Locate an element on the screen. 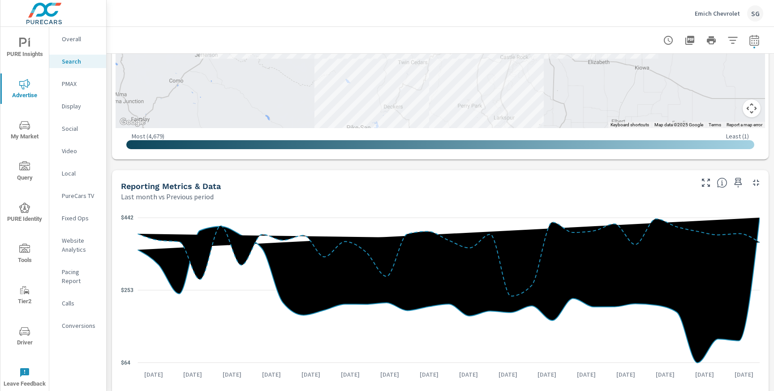  span: Advertise is located at coordinates (25, 90).